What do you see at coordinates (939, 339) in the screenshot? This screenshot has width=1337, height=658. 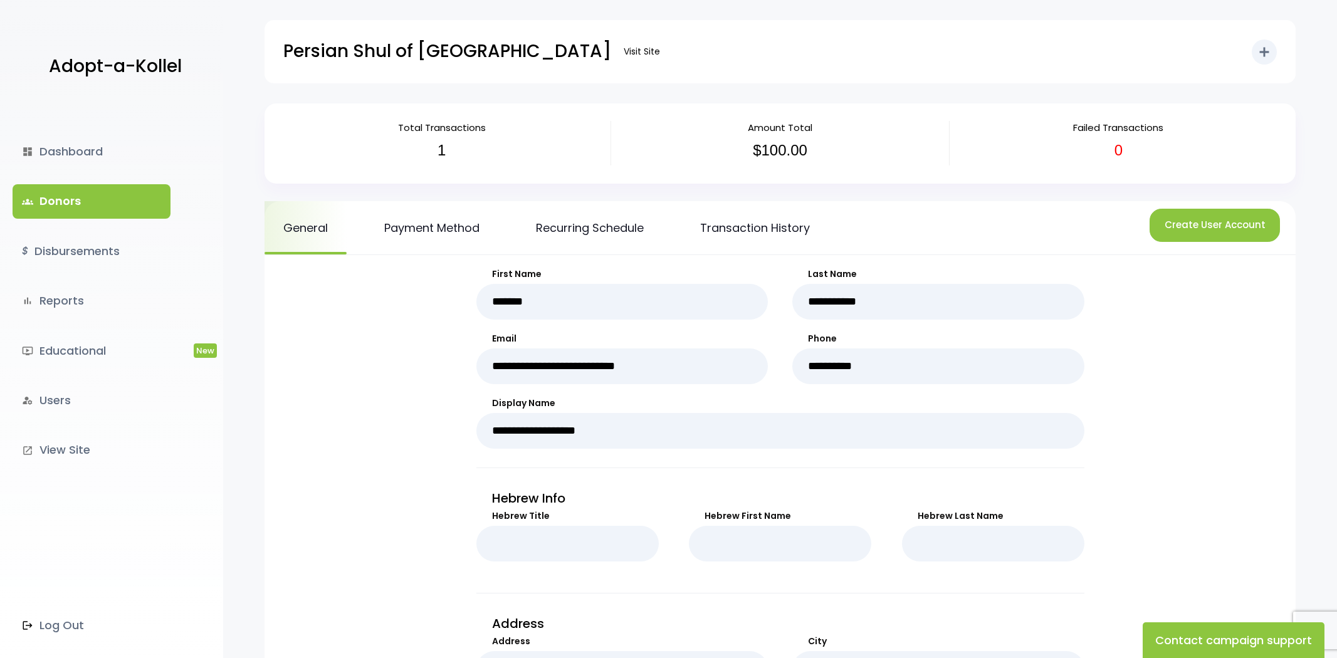 I see `label: Phone` at bounding box center [939, 339].